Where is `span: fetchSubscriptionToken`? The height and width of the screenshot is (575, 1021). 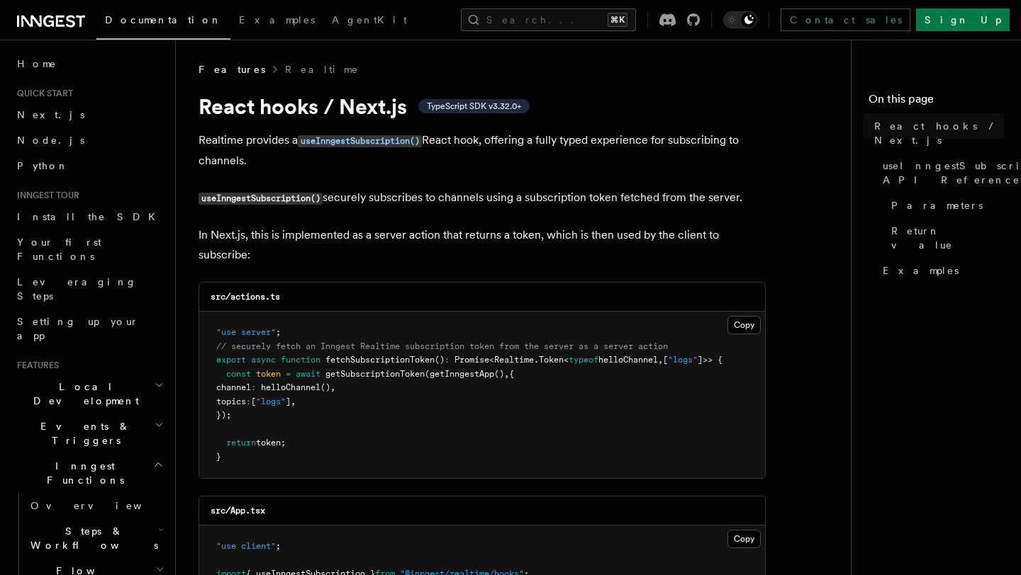
span: fetchSubscriptionToken is located at coordinates (380, 360).